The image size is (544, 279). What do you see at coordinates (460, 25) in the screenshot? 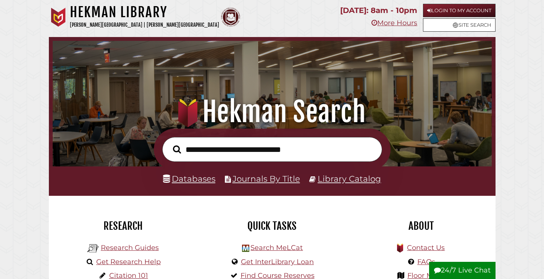
I see `a: Site Search` at bounding box center [460, 25].